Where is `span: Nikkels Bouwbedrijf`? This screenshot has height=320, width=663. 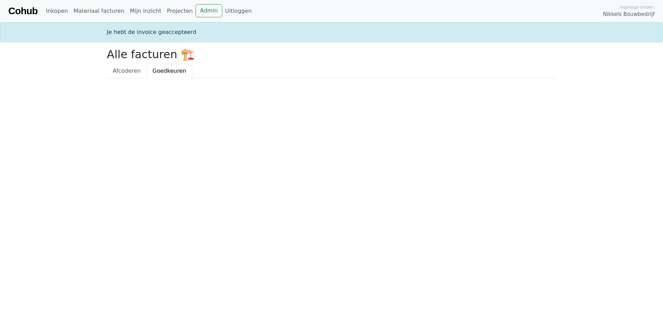 span: Nikkels Bouwbedrijf is located at coordinates (628, 14).